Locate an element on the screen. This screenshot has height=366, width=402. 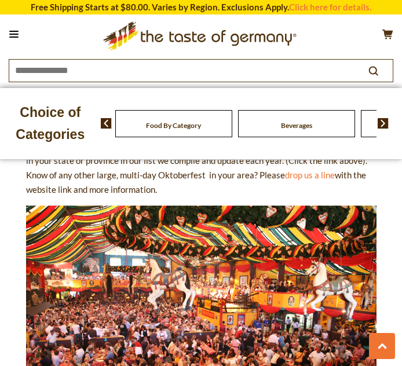
span: Beverages is located at coordinates (297, 125).